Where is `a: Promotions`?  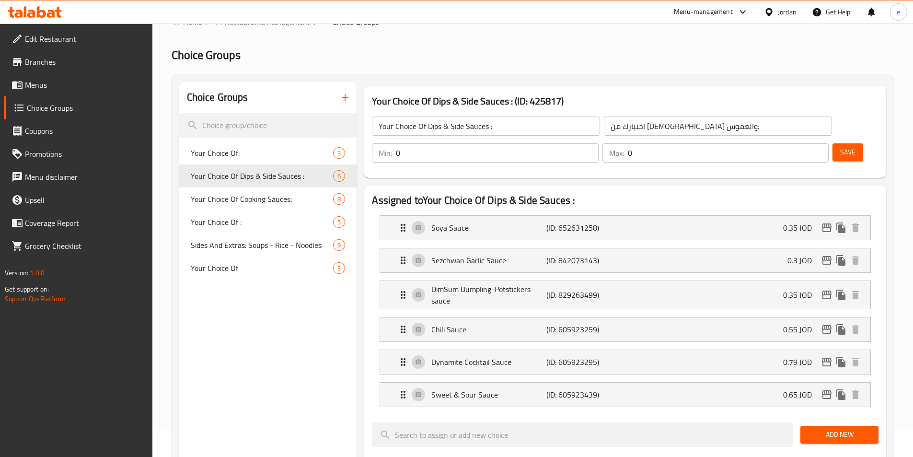
a: Promotions is located at coordinates (78, 154).